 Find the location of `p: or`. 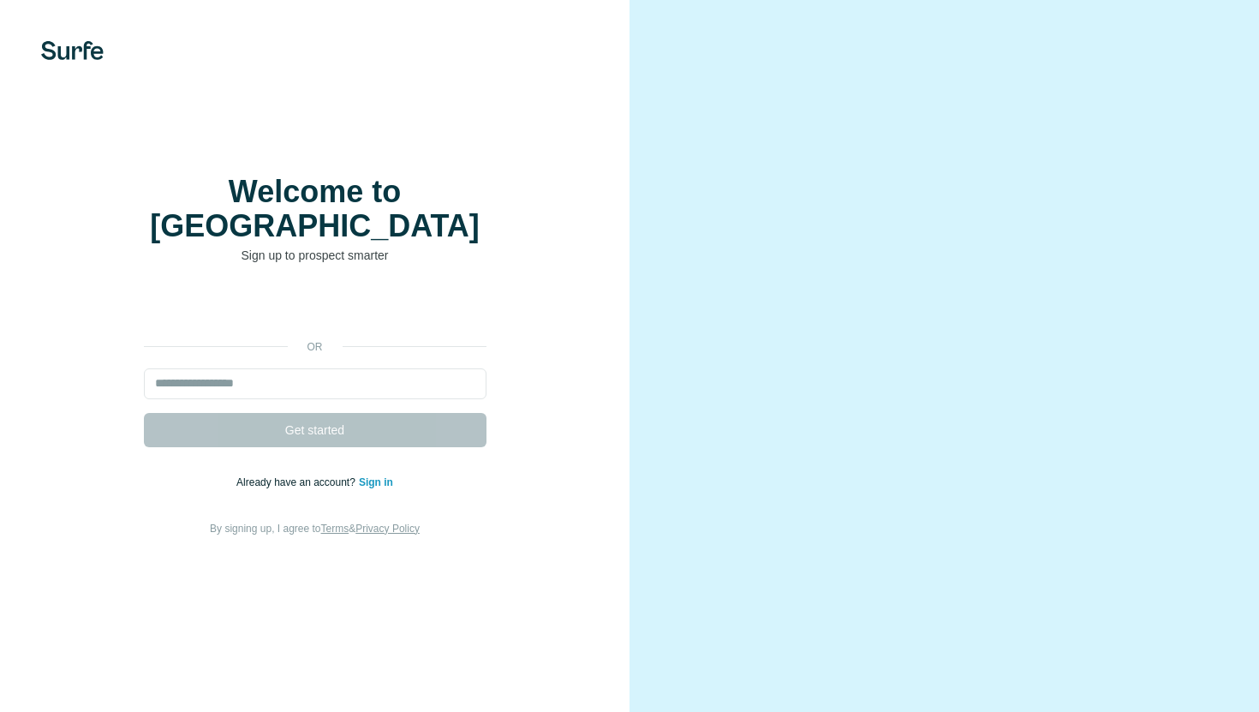

p: or is located at coordinates (315, 347).